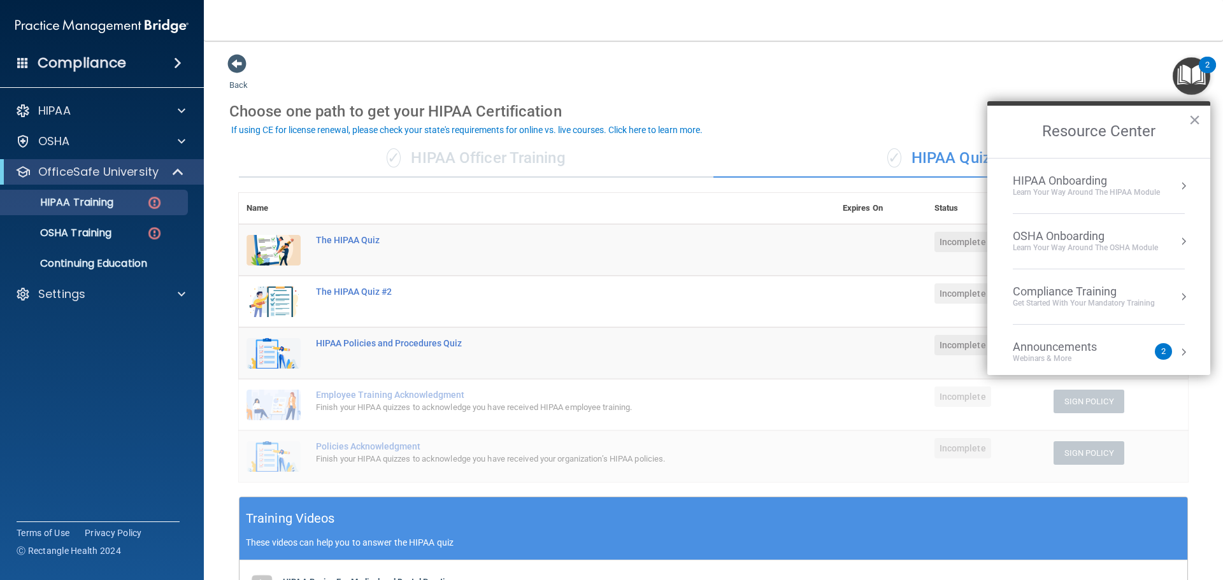 This screenshot has width=1223, height=580. Describe the element at coordinates (102, 26) in the screenshot. I see `img: PMB logo` at that location.